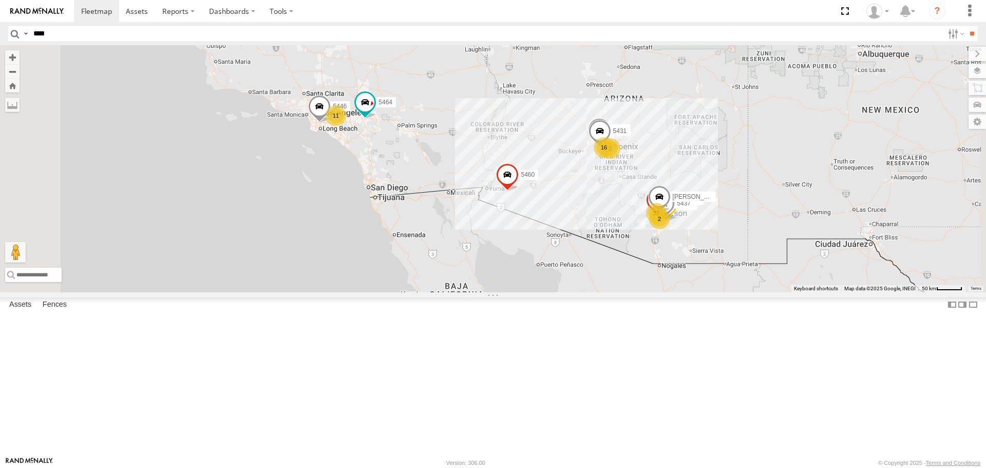 This screenshot has width=986, height=468. I want to click on div: 11, so click(336, 116).